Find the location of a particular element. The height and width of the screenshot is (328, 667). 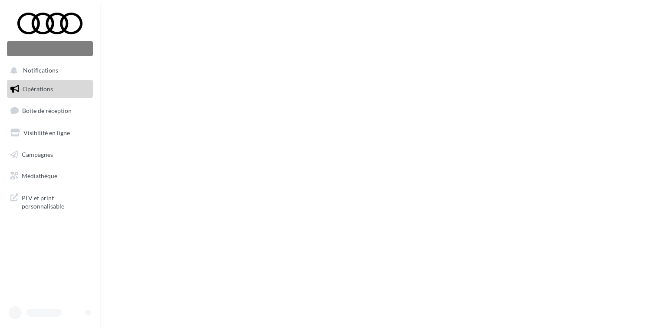

span: PLV et print personnalisable is located at coordinates (56, 201).